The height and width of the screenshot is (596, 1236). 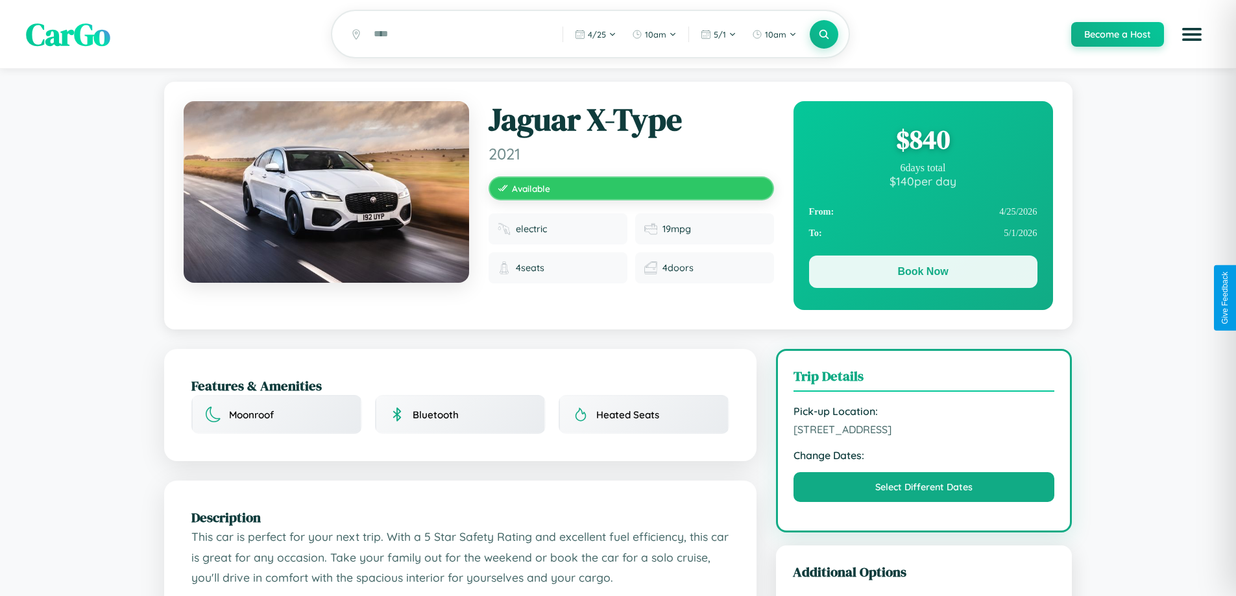 What do you see at coordinates (924, 411) in the screenshot?
I see `strong: Pick-up Location:` at bounding box center [924, 411].